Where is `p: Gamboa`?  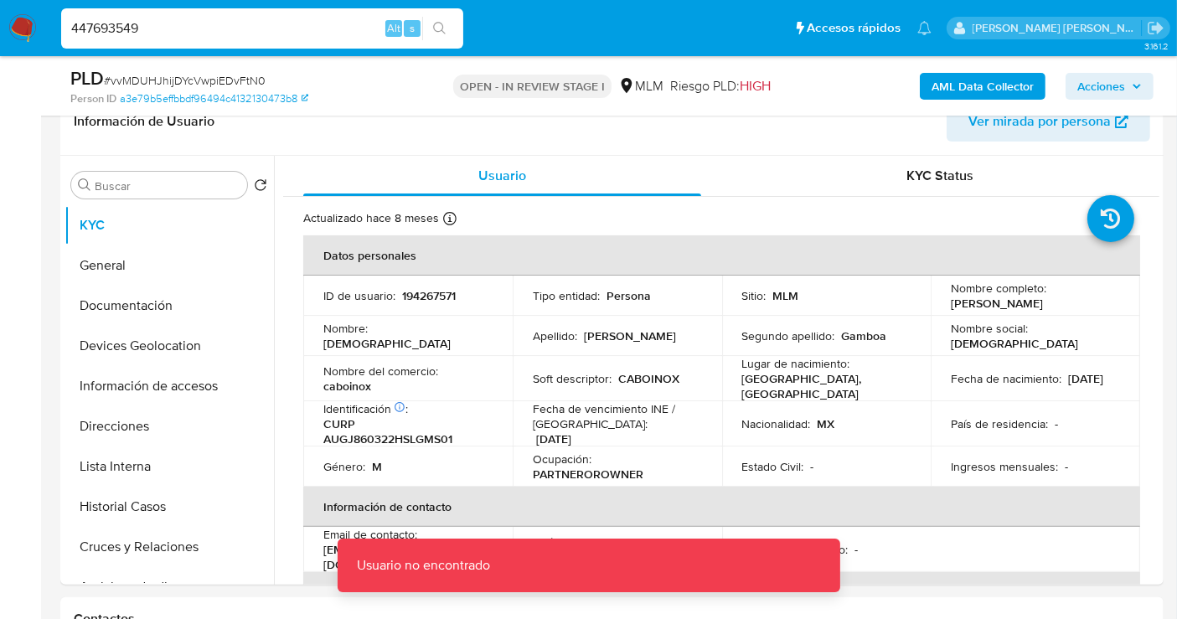
p: Gamboa is located at coordinates (865, 336).